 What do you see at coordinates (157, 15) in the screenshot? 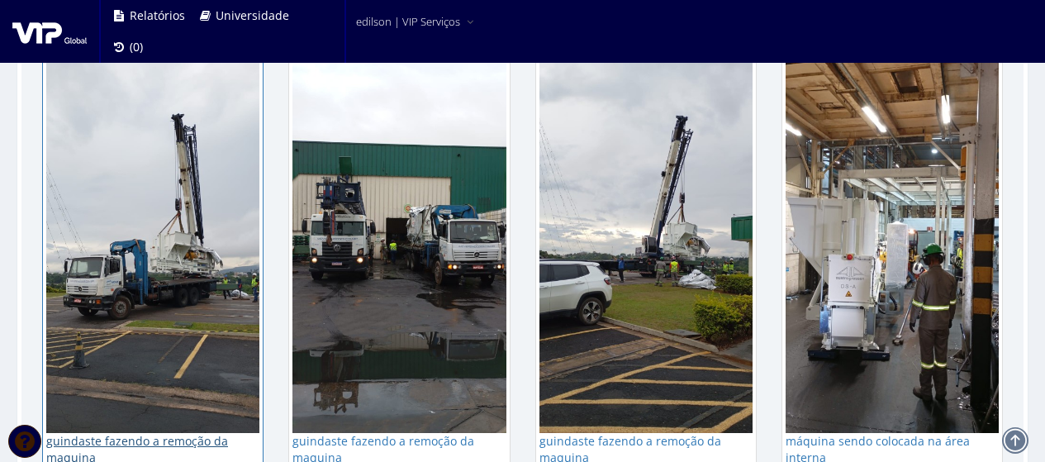
I see `span: Relatórios` at bounding box center [157, 15].